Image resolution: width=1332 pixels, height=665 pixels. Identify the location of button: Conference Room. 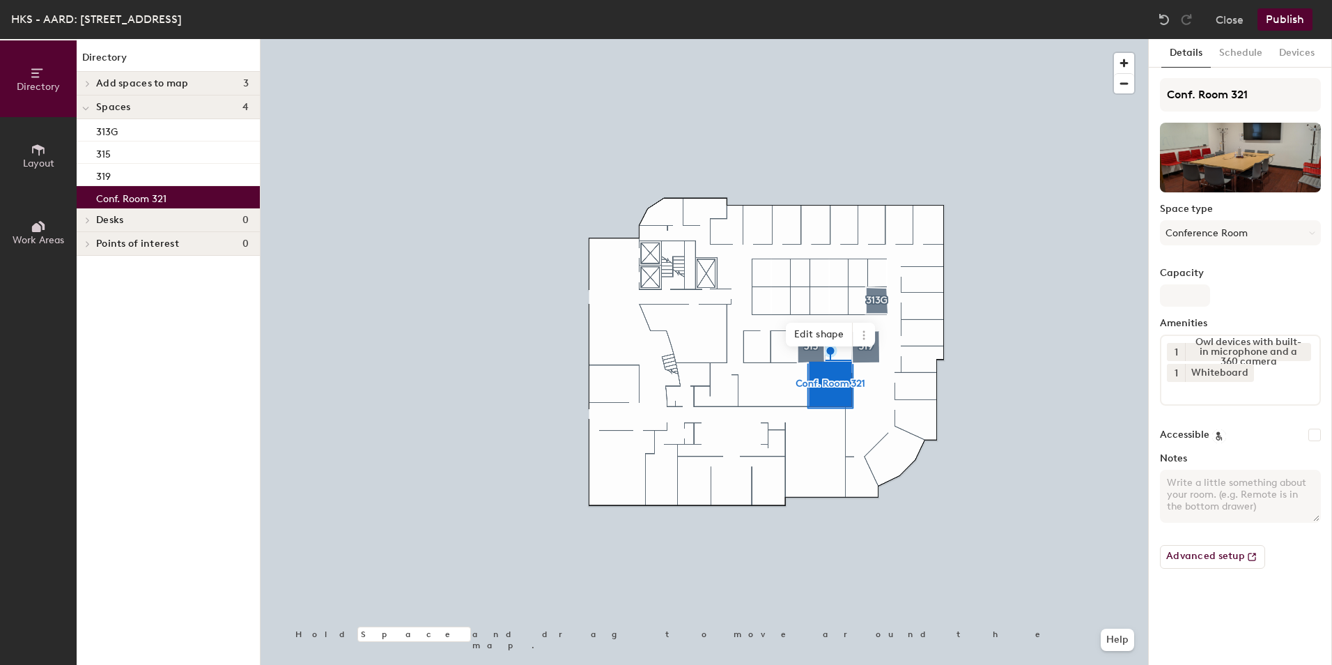
(1240, 233).